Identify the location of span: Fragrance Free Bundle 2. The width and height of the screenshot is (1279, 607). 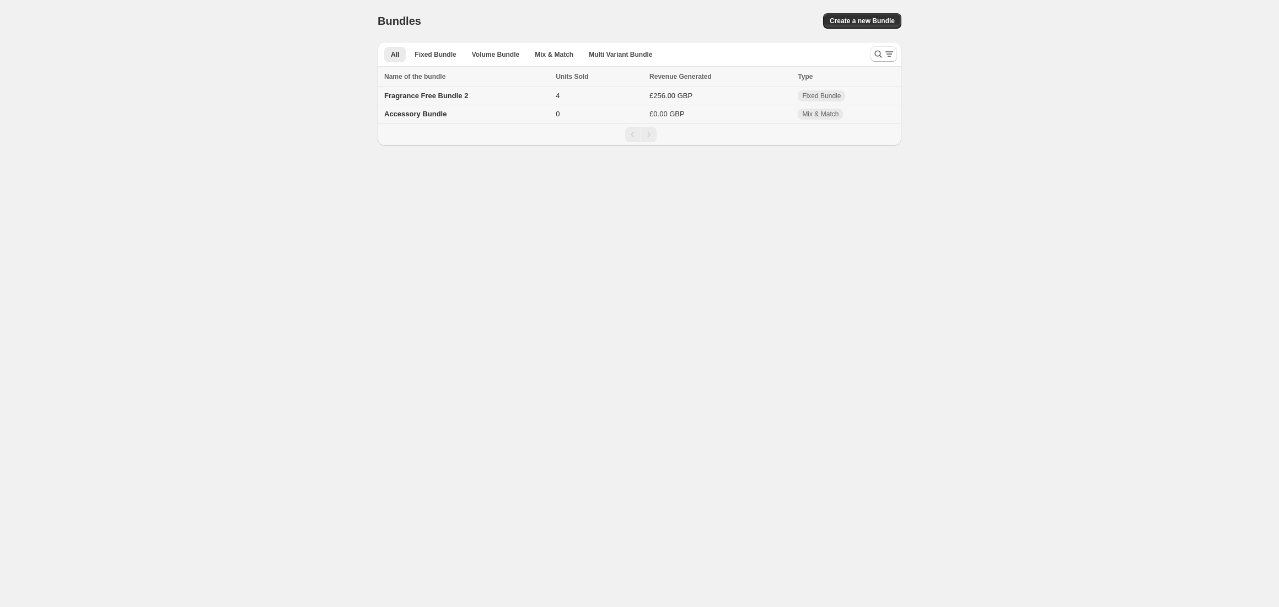
(426, 95).